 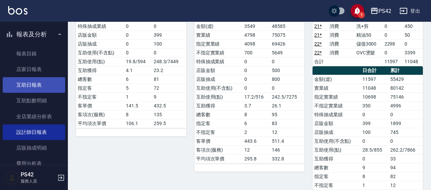 What do you see at coordinates (374, 79) in the screenshot?
I see `td: 11597` at bounding box center [374, 79].